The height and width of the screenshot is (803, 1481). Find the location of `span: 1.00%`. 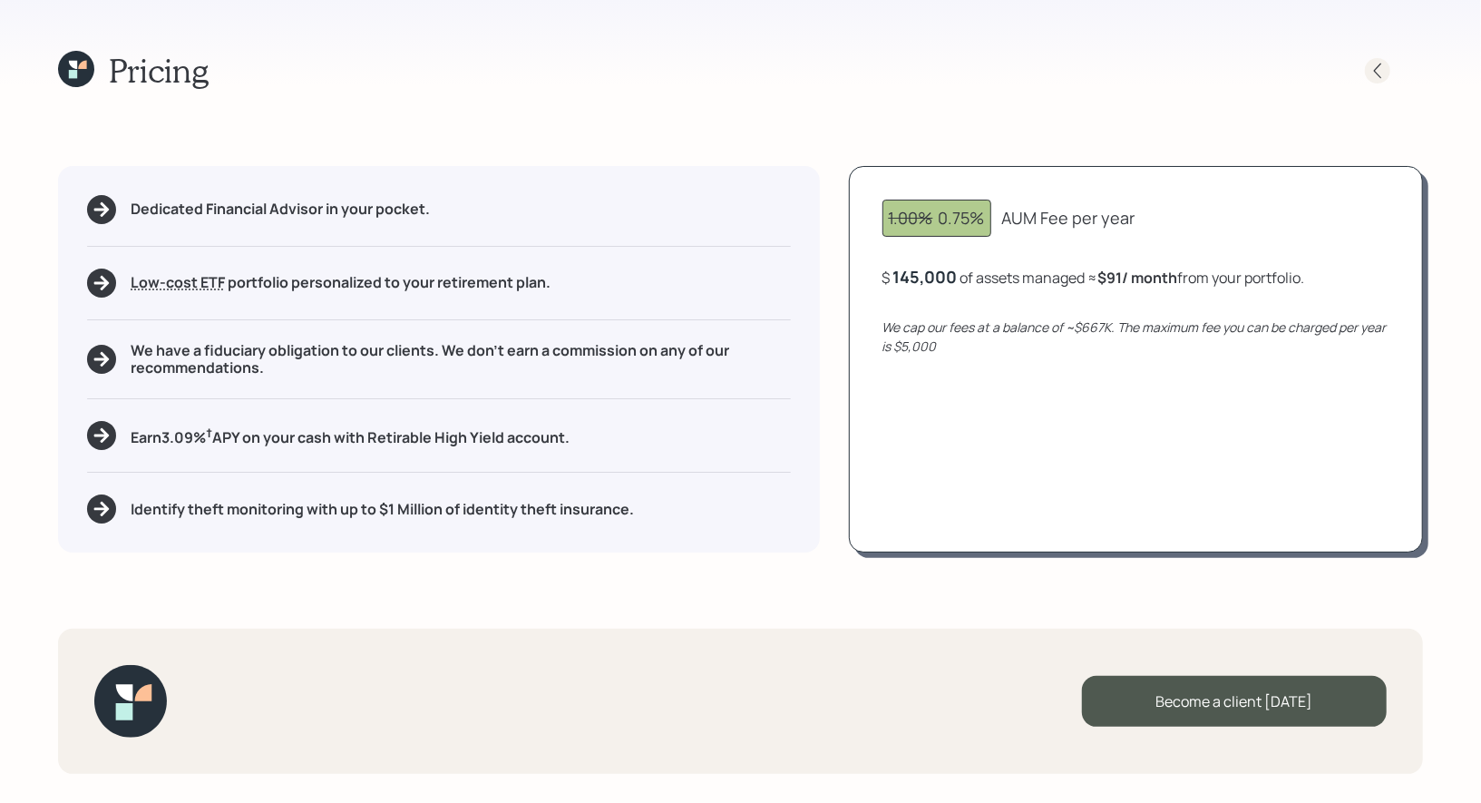

span: 1.00% is located at coordinates (911, 218).